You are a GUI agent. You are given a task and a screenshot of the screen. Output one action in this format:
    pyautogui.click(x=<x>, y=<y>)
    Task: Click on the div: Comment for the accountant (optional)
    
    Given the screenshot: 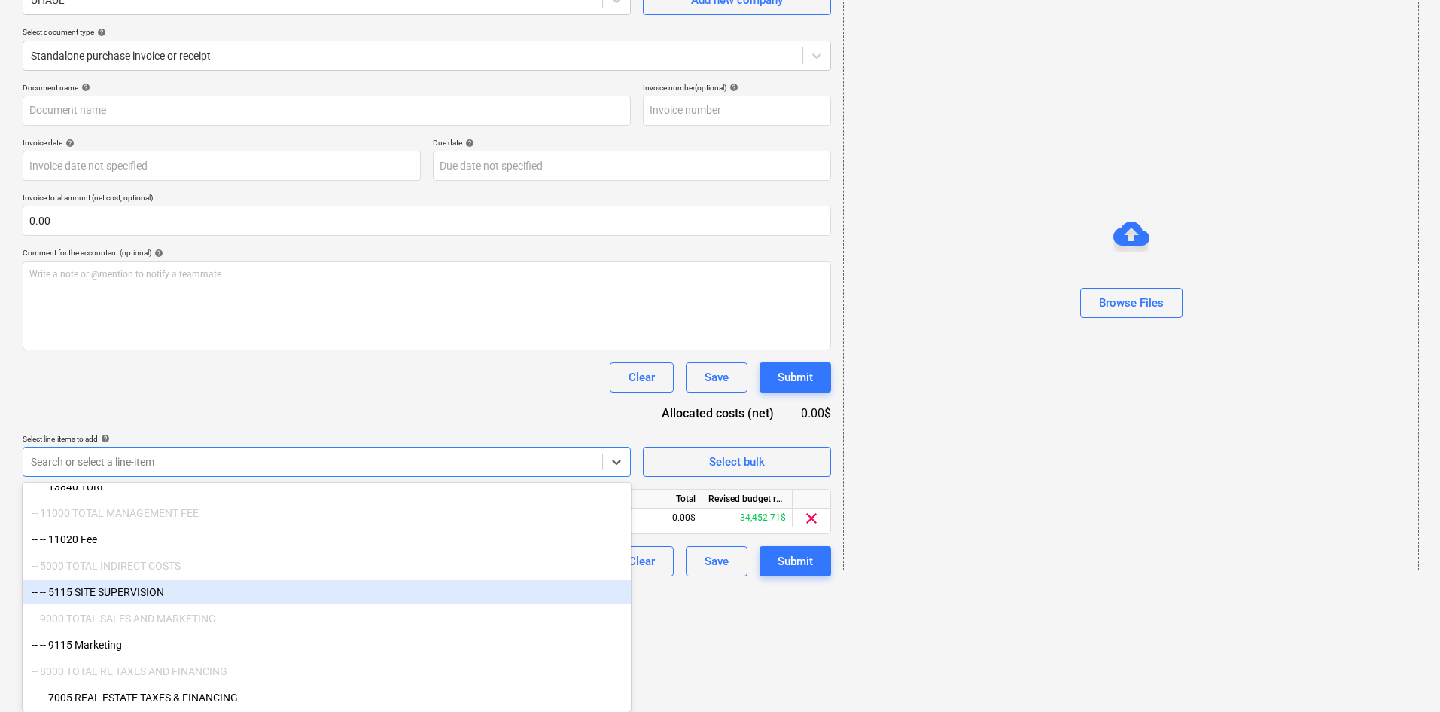 What is the action you would take?
    pyautogui.click(x=427, y=252)
    